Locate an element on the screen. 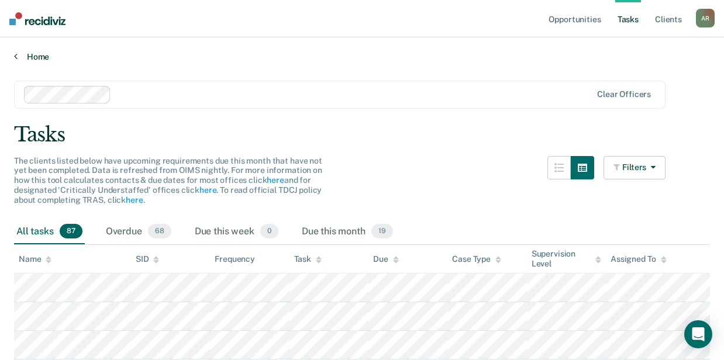  div: Overdue68 is located at coordinates (139, 232).